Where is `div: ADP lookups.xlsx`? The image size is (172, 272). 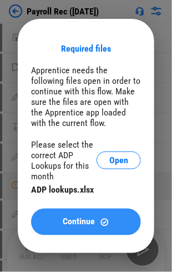
div: ADP lookups.xlsx is located at coordinates (86, 189).